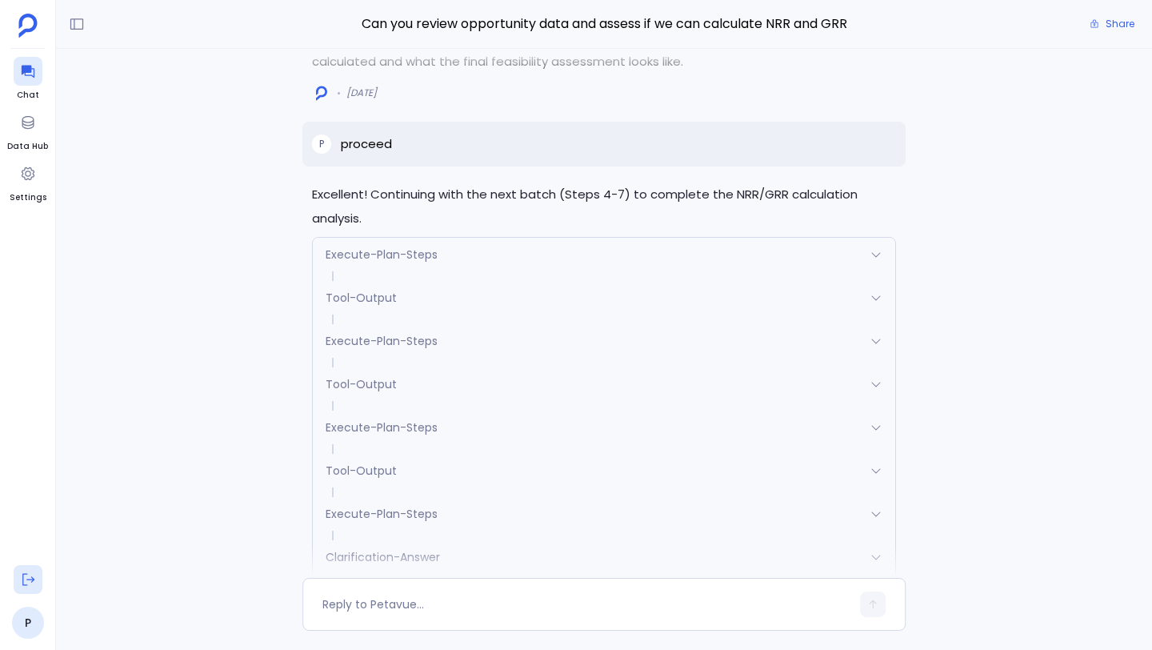  I want to click on img: logo, so click(322, 93).